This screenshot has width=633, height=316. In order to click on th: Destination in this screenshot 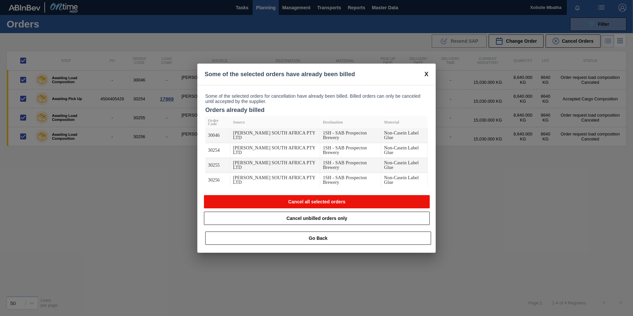, I will do `click(350, 122)`.